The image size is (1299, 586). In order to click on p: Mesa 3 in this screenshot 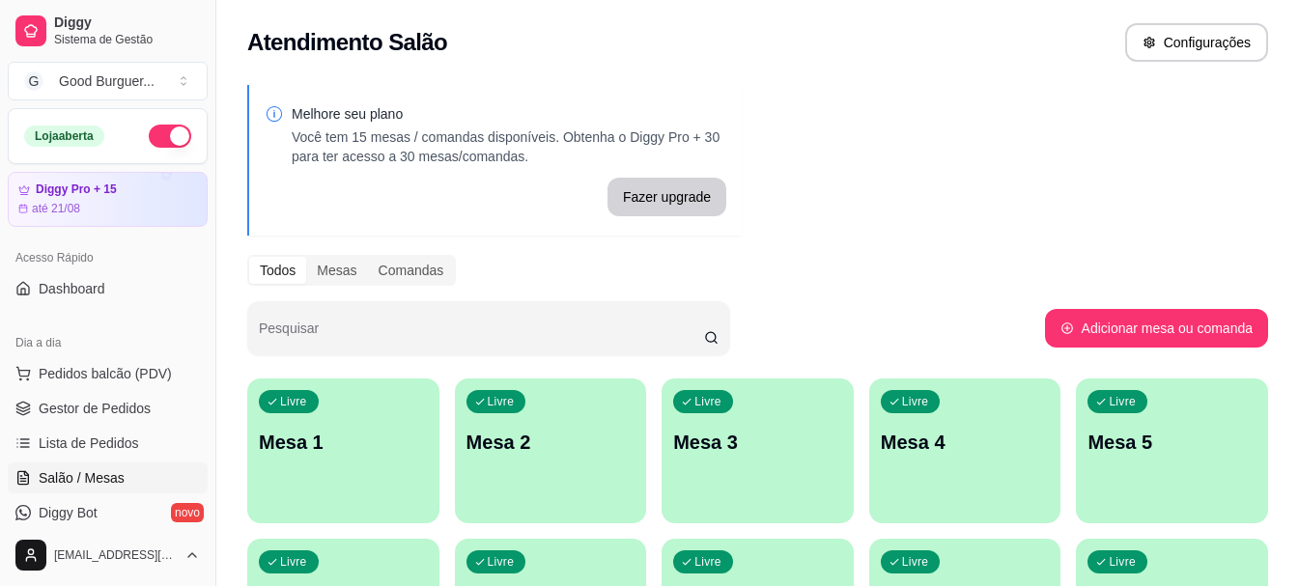, I will do `click(757, 442)`.